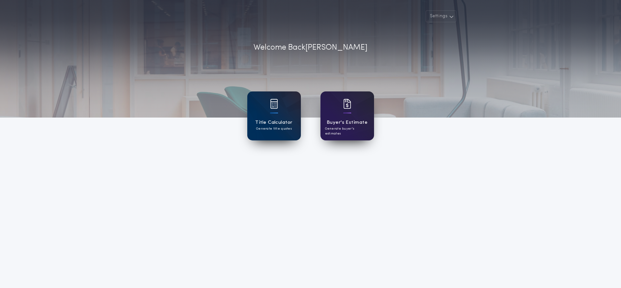 The width and height of the screenshot is (621, 288). Describe the element at coordinates (274, 122) in the screenshot. I see `h1: Title Calculator` at that location.